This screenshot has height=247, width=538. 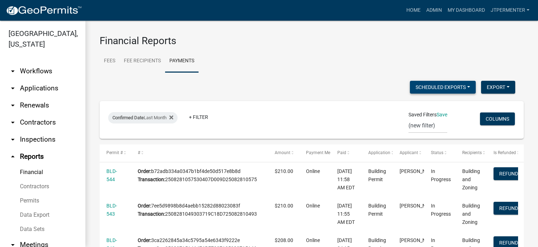 What do you see at coordinates (422, 115) in the screenshot?
I see `span: Saved Filters` at bounding box center [422, 115].